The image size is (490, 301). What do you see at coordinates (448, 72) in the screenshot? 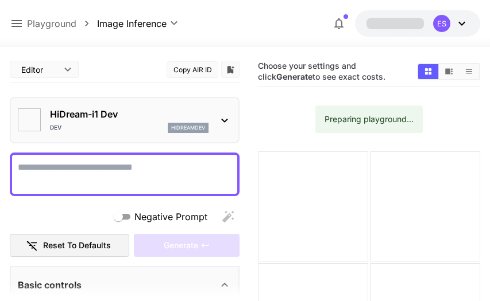
I see `div: Show images in grid viewShow images in video viewShow images in list view` at bounding box center [448, 72].